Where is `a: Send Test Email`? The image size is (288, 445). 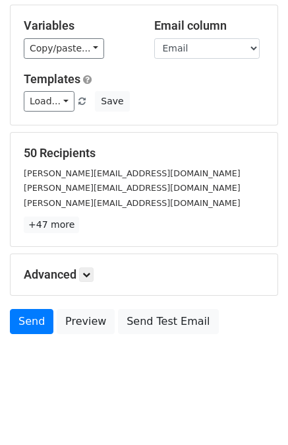
a: Send Test Email is located at coordinates (168, 321).